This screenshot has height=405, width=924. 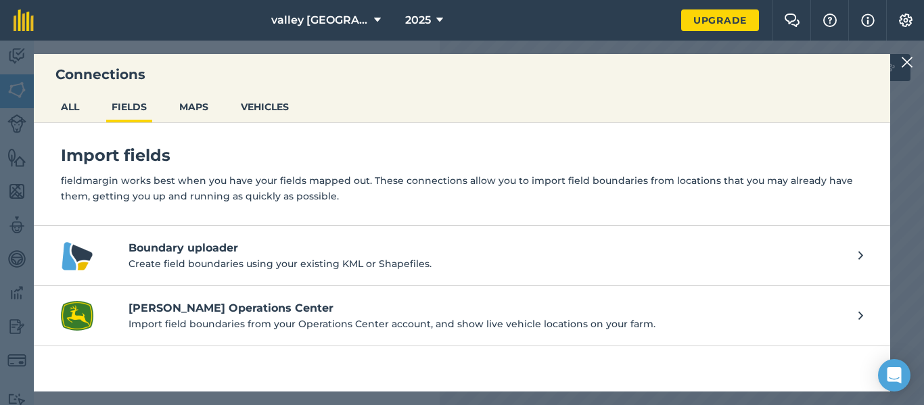 What do you see at coordinates (830, 20) in the screenshot?
I see `img: A question mark icon` at bounding box center [830, 20].